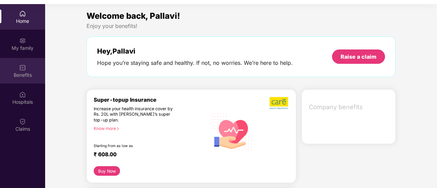 This screenshot has width=437, height=188. I want to click on span: Welcome back, Pallavi!, so click(133, 16).